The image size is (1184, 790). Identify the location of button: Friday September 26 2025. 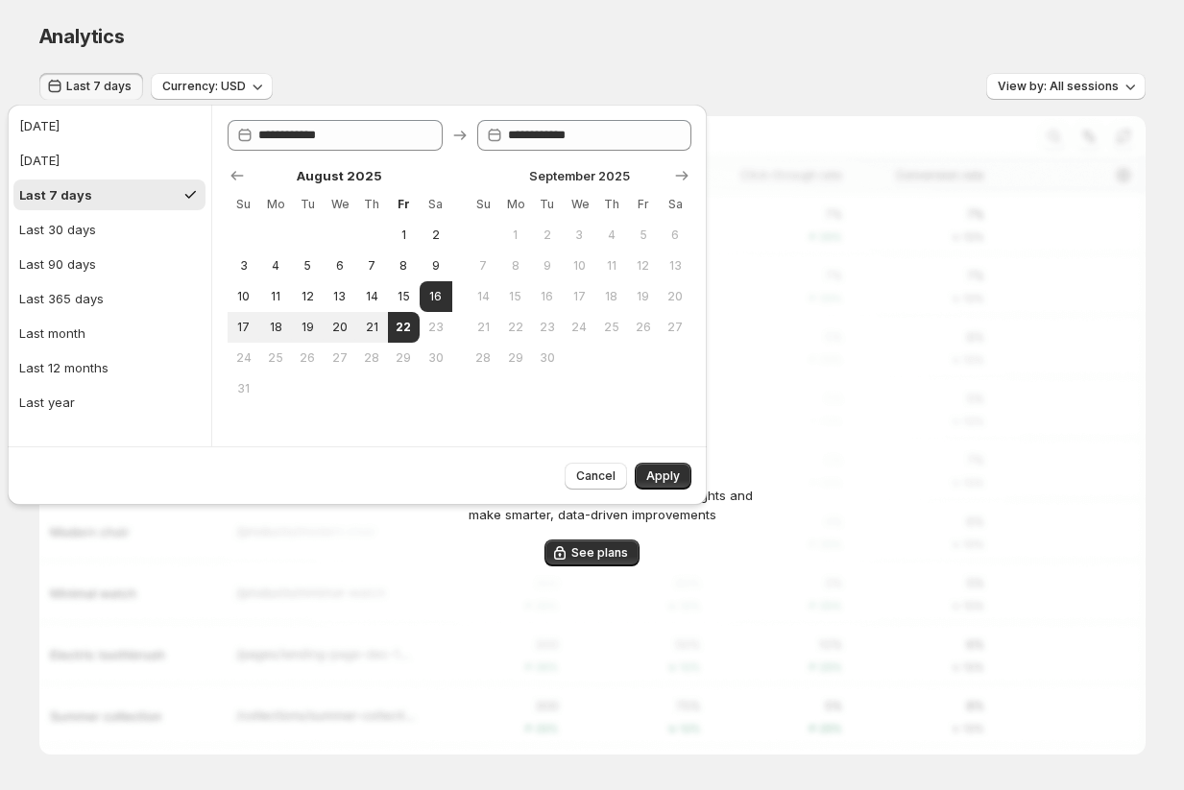
(642, 327).